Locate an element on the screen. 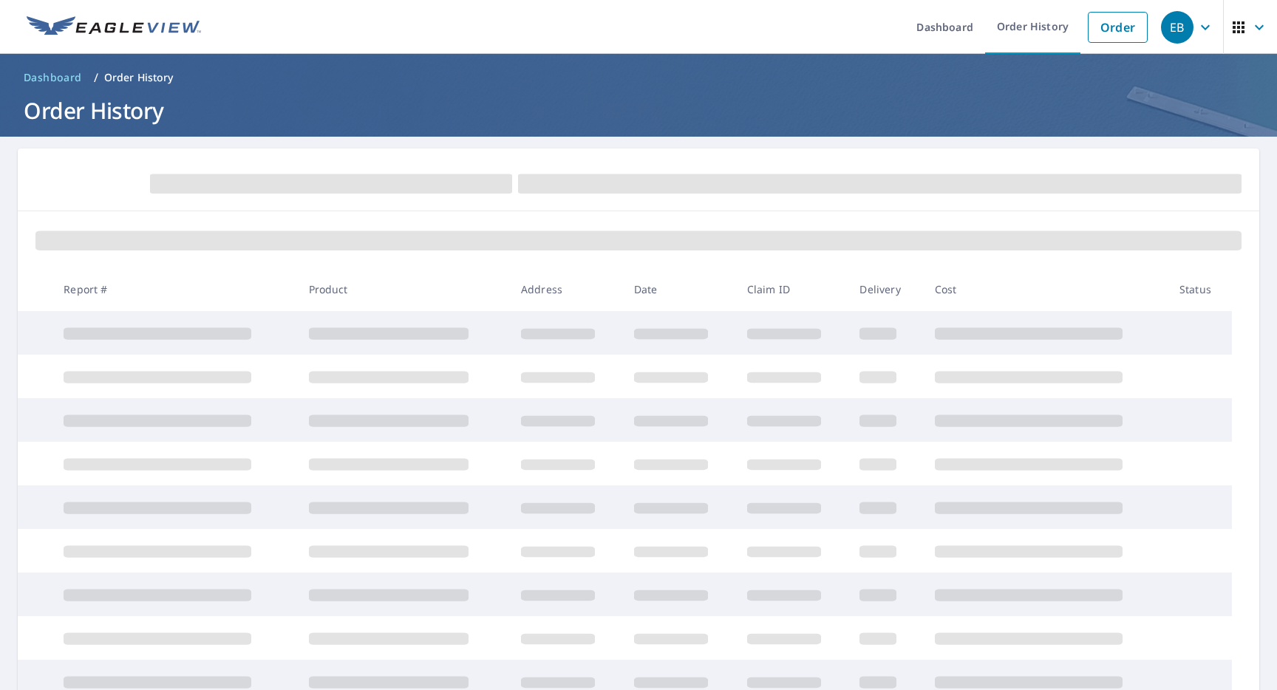 This screenshot has height=690, width=1277. th: Product is located at coordinates (403, 289).